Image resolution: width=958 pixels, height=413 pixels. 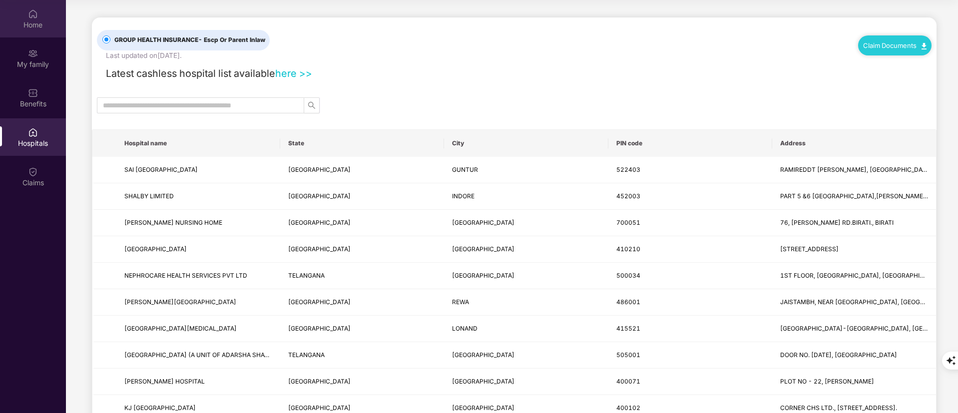 I want to click on img: svg+xml;base64,PHN2ZyBpZD0iSG9zcGl0YWxzIiB4bWxucz0iaHR0cDovL3d3dy53My5vcmcvMjAwMC9zdmciIHdpZHRoPS..., so click(x=33, y=132).